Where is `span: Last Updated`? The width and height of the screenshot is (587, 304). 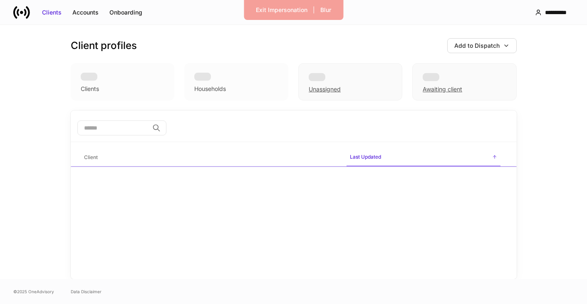 span: Last Updated is located at coordinates (423, 158).